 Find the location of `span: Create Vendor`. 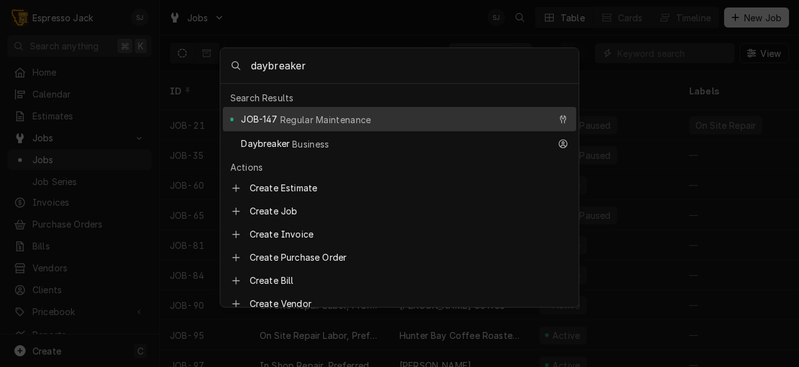

span: Create Vendor is located at coordinates (409, 303).